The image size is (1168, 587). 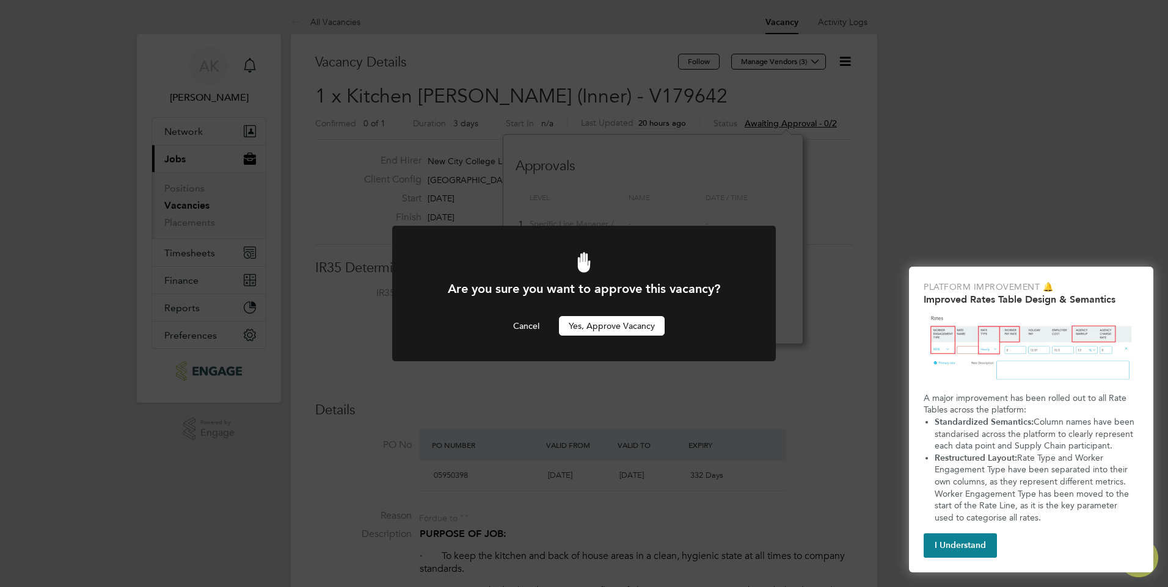 What do you see at coordinates (1031, 288) in the screenshot?
I see `p: Platform Improvement 🔔` at bounding box center [1031, 288].